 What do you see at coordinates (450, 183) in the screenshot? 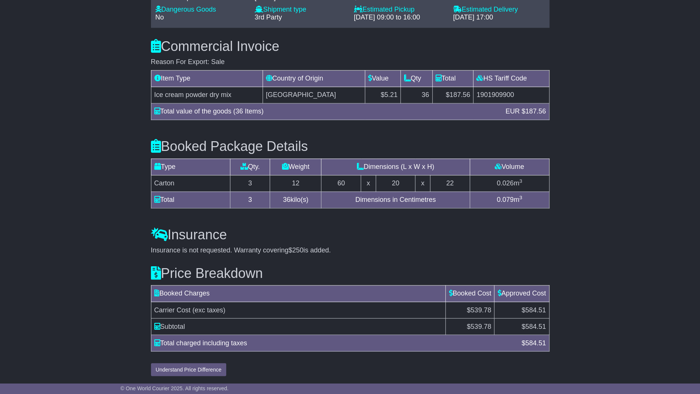
I see `td: 22` at bounding box center [450, 183].